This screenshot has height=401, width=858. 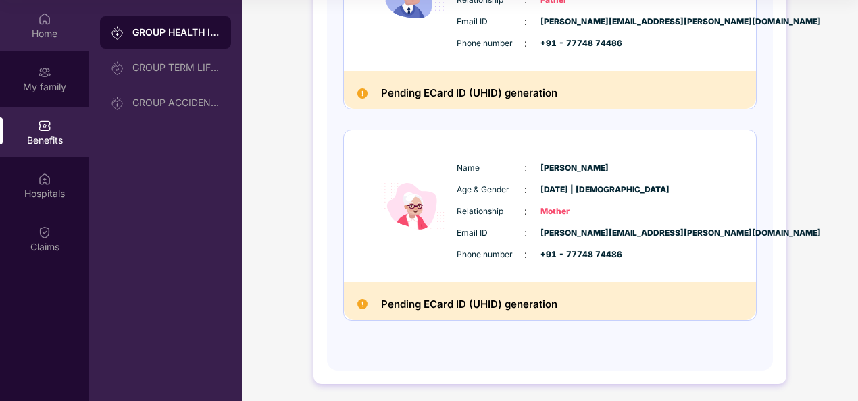 I want to click on img: svg+xml;base64,PHN2ZyBpZD0iQ2xhaW0iIHhtbG5zPSJodHRwOi8vd3d3LnczLm9yZy8yMDAwL3N2ZyIgd2lkdGg9IjIwIi..., so click(x=45, y=232).